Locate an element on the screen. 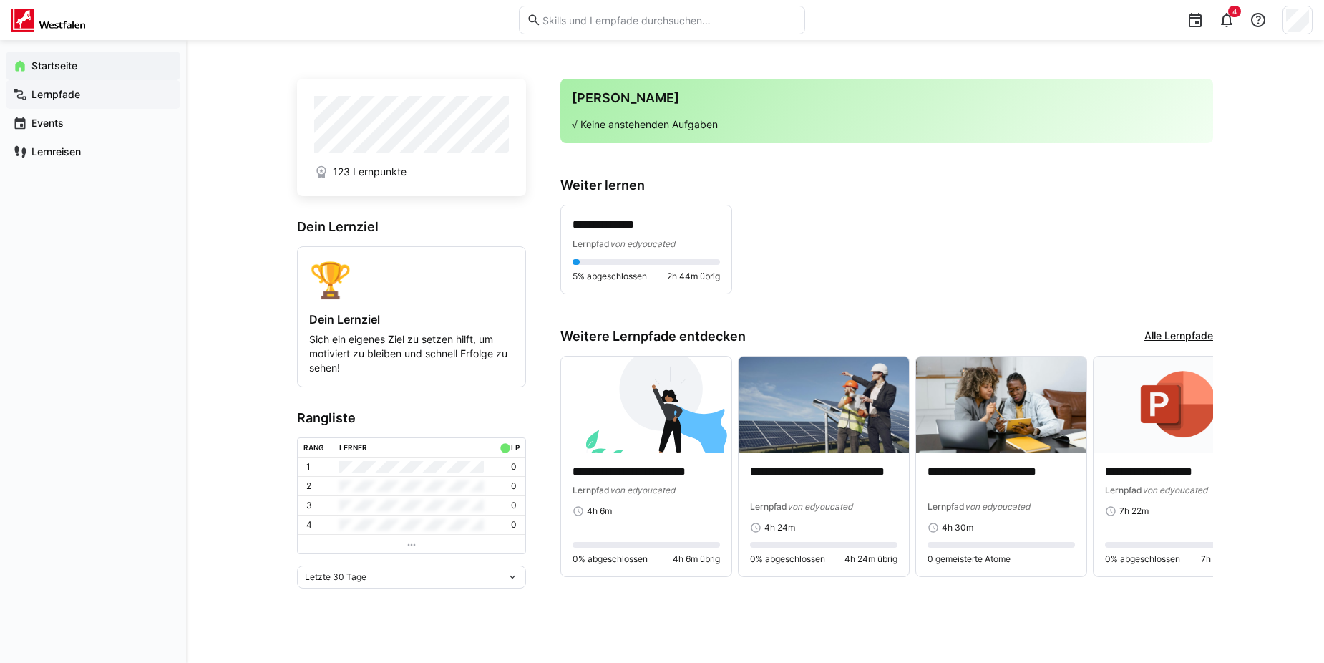 The width and height of the screenshot is (1324, 663). span: 4h 30m is located at coordinates (957, 527).